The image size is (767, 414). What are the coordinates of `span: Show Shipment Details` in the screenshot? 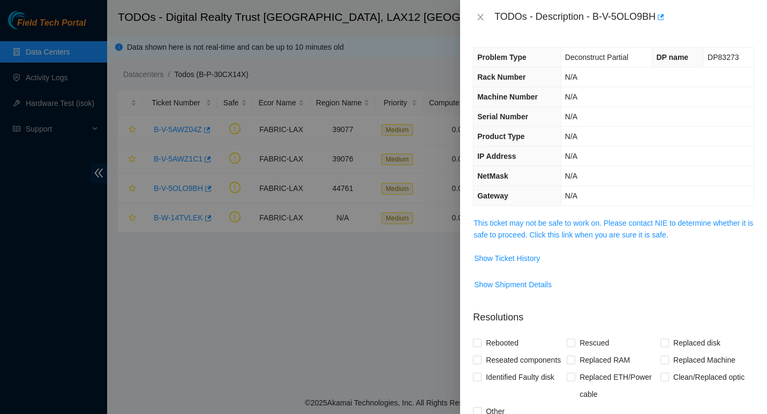 It's located at (512, 285).